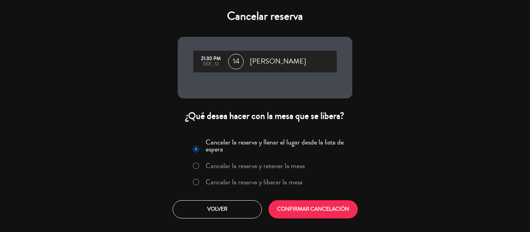 This screenshot has height=232, width=530. Describe the element at coordinates (265, 116) in the screenshot. I see `div: ¿Qué desea hacer con la mesa que se libera?` at that location.